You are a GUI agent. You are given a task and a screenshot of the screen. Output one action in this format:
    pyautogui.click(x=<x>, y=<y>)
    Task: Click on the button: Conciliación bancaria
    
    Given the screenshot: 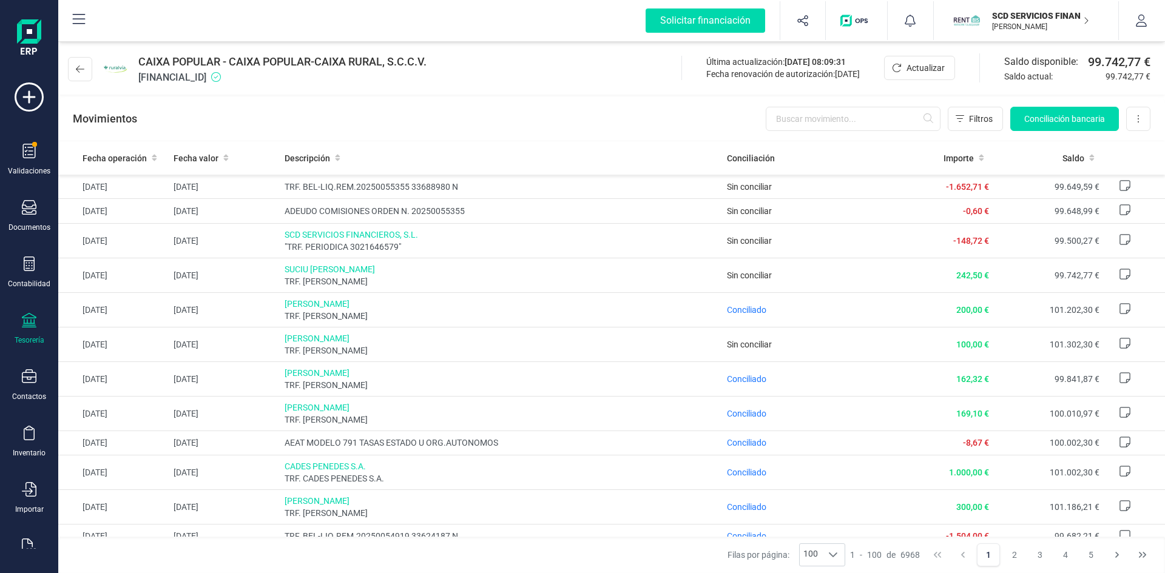 What is the action you would take?
    pyautogui.click(x=1064, y=119)
    